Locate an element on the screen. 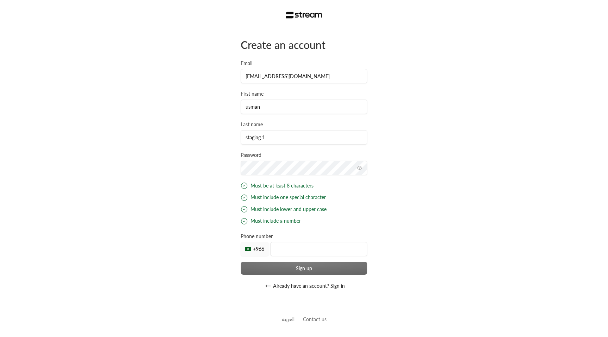 This screenshot has width=608, height=337. button: Contact us is located at coordinates (314, 319).